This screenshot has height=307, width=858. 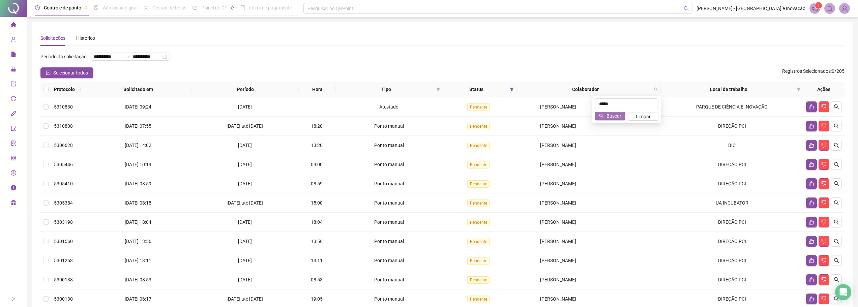 What do you see at coordinates (169, 8) in the screenshot?
I see `span: Gestão de férias` at bounding box center [169, 8].